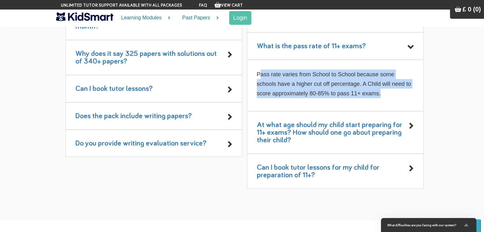  What do you see at coordinates (318, 171) in the screenshot?
I see `a: Can I book tutor lessons for my child for preparation of 11+?` at bounding box center [318, 171].